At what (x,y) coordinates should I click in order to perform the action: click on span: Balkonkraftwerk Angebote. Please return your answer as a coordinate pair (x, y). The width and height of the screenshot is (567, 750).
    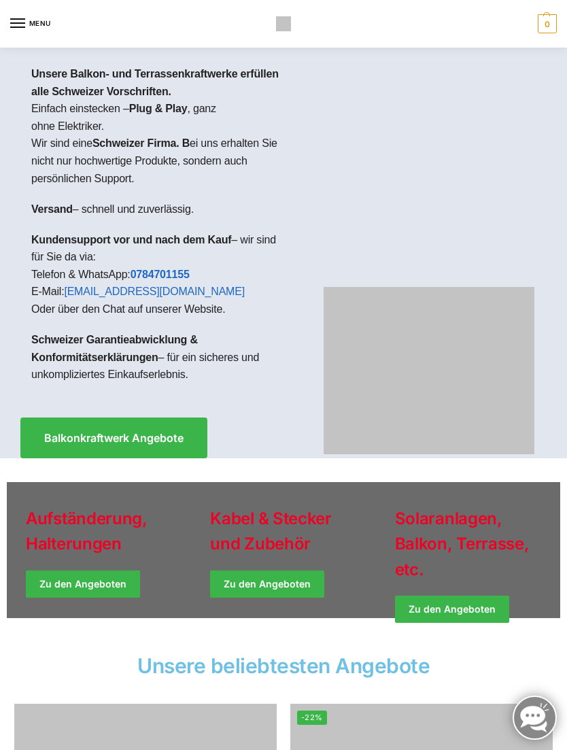
    Looking at the image, I should click on (114, 438).